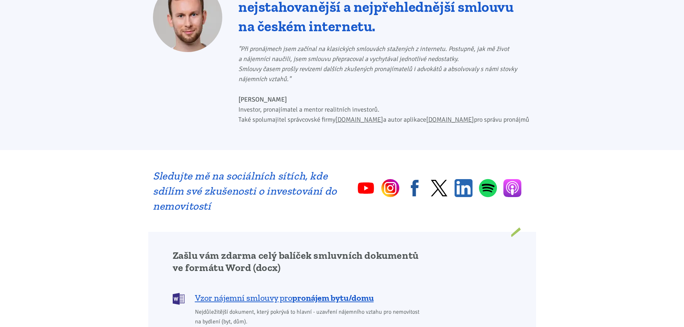 The image size is (684, 327). Describe the element at coordinates (385, 110) in the screenshot. I see `p: Investor, pronajímatel a mentor realitních investorů. Také spolumajitel správcovské firmy a autor...` at that location.